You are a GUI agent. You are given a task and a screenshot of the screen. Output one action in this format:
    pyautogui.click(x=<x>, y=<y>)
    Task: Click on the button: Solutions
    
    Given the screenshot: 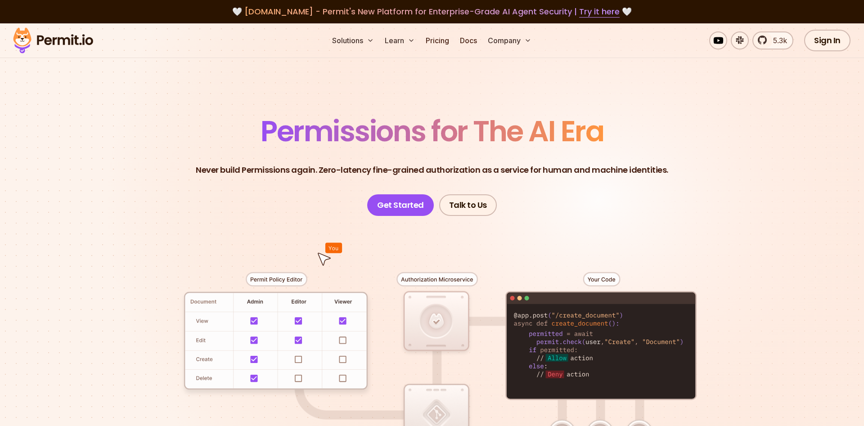 What is the action you would take?
    pyautogui.click(x=353, y=41)
    